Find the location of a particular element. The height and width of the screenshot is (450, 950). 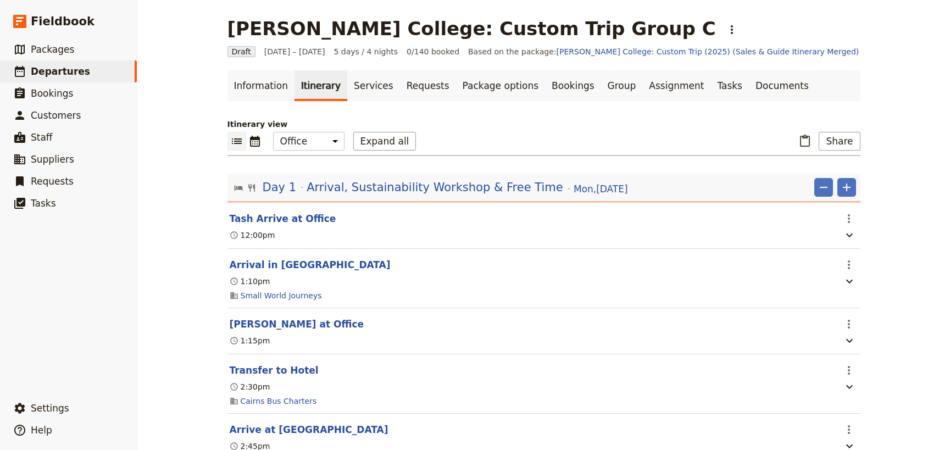

span: Day 1 is located at coordinates (280, 187).